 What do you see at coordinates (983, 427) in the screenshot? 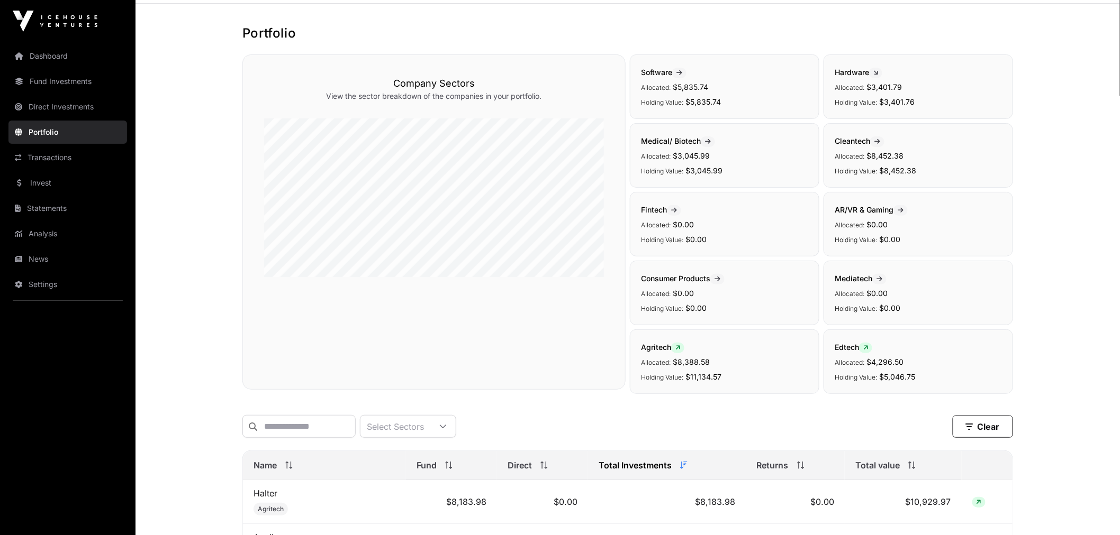
I see `button: Clear` at bounding box center [983, 427].